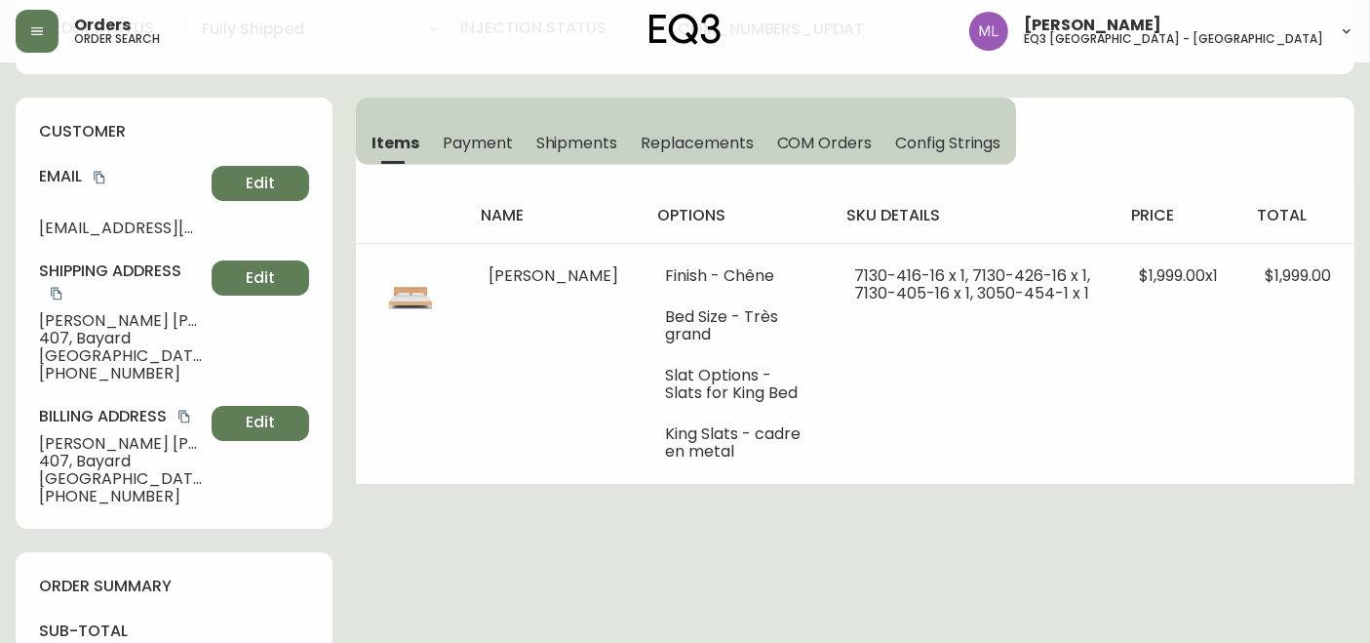 This screenshot has height=643, width=1370. Describe the element at coordinates (696, 142) in the screenshot. I see `span: Replacements` at that location.